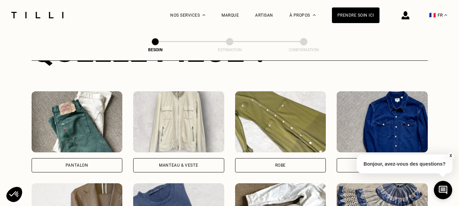 The height and width of the screenshot is (206, 459). I want to click on div: Estimation, so click(230, 50).